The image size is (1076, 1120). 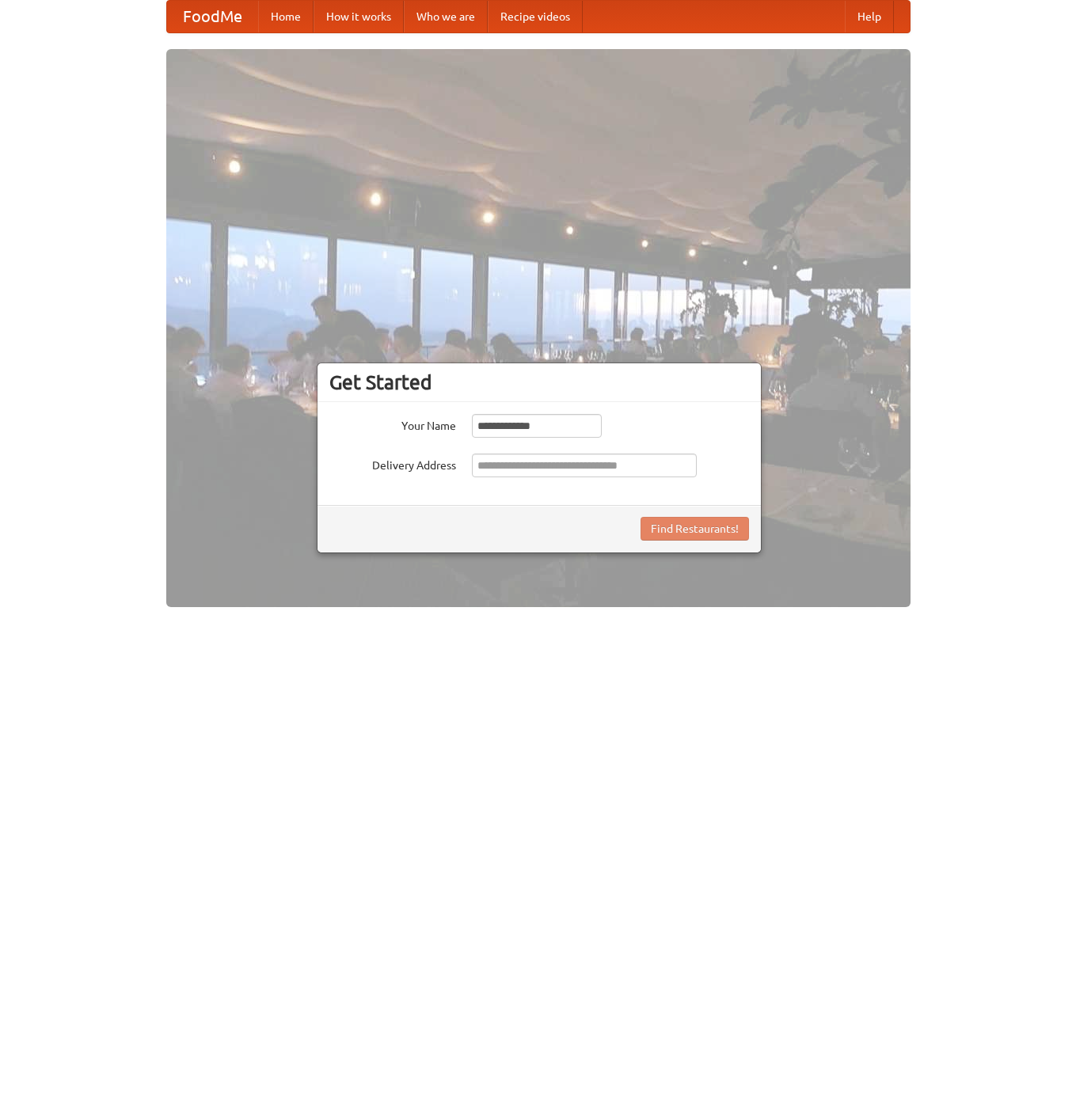 What do you see at coordinates (392, 423) in the screenshot?
I see `label: Your Name` at bounding box center [392, 423].